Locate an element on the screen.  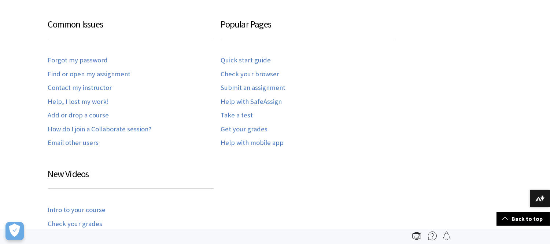
a: Contact my instructor is located at coordinates (80, 88).